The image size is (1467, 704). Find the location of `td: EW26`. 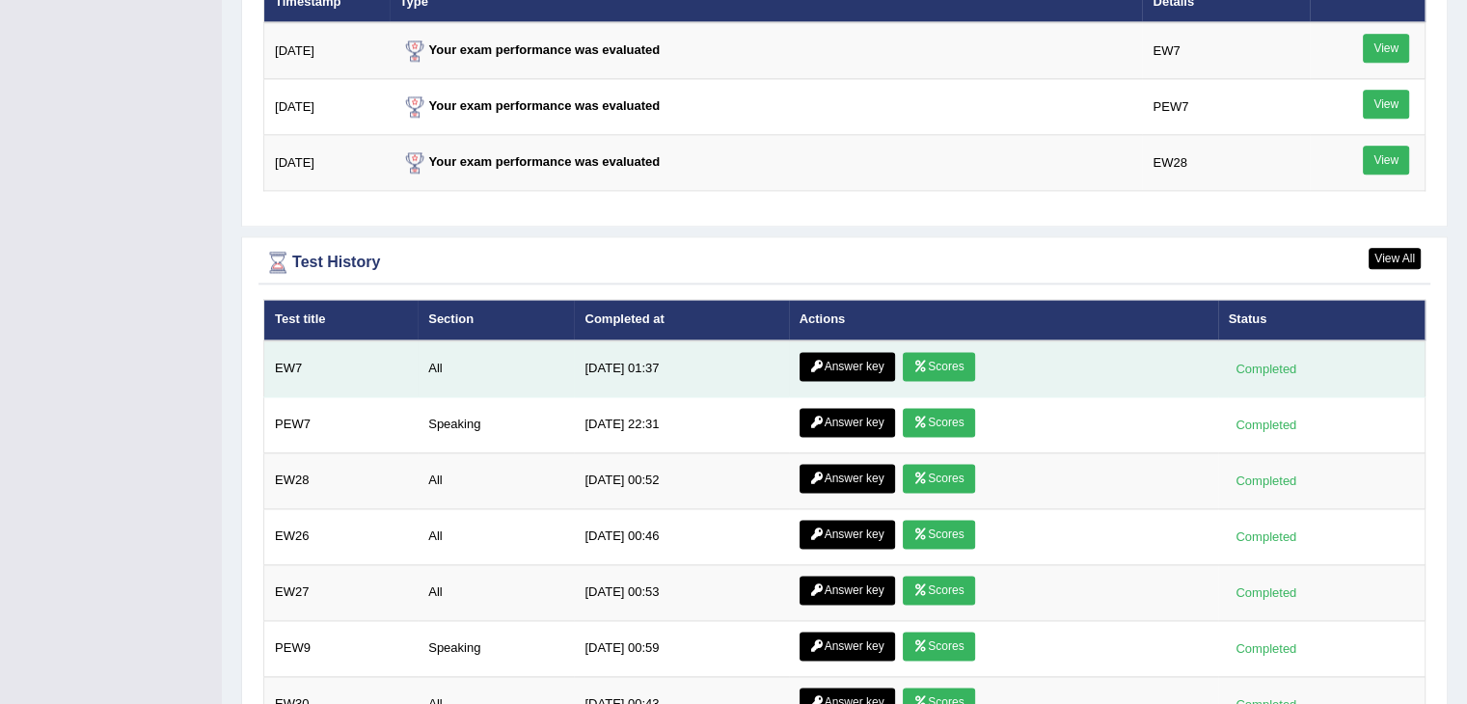

td: EW26 is located at coordinates (342, 536).